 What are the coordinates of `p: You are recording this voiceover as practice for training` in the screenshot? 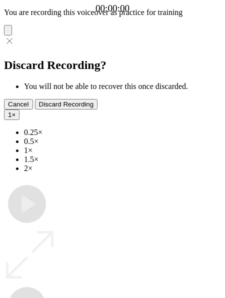 It's located at (112, 12).